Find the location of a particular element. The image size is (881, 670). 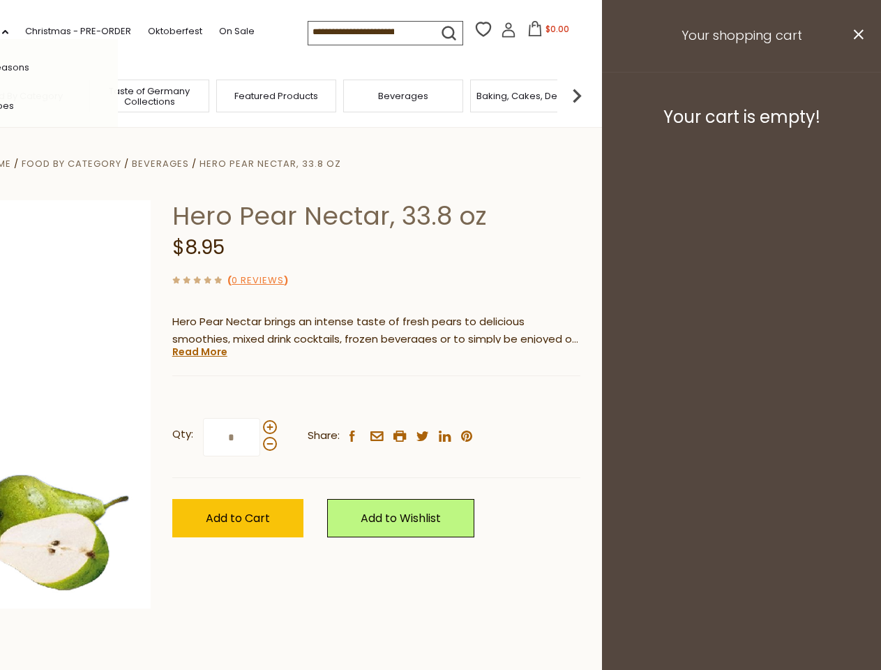

a: On Sale is located at coordinates (237, 31).